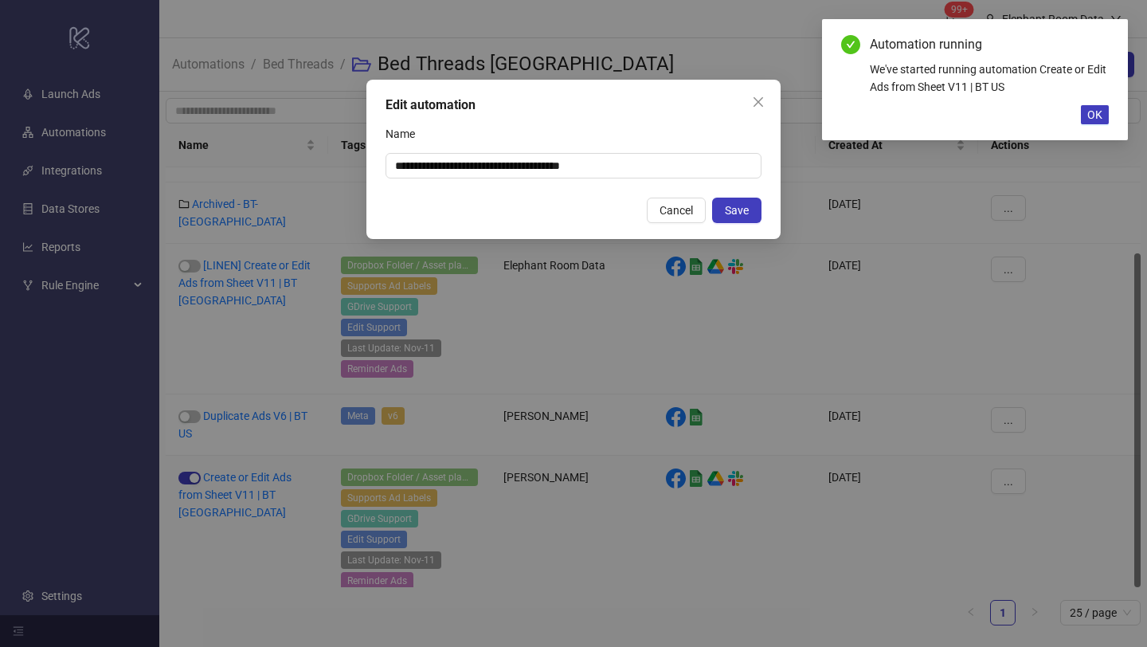  What do you see at coordinates (989, 45) in the screenshot?
I see `div: Automation running` at bounding box center [989, 45].